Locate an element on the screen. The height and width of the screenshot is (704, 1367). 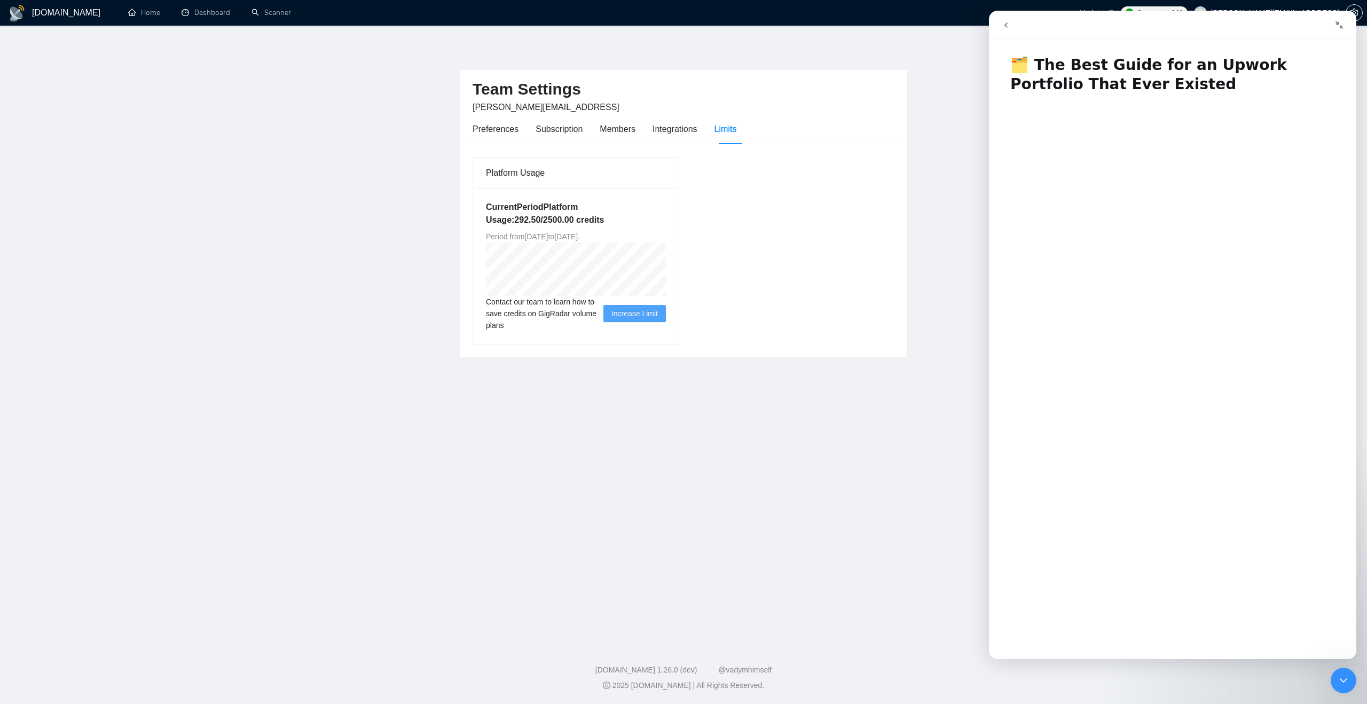
a: setting is located at coordinates (1354, 13).